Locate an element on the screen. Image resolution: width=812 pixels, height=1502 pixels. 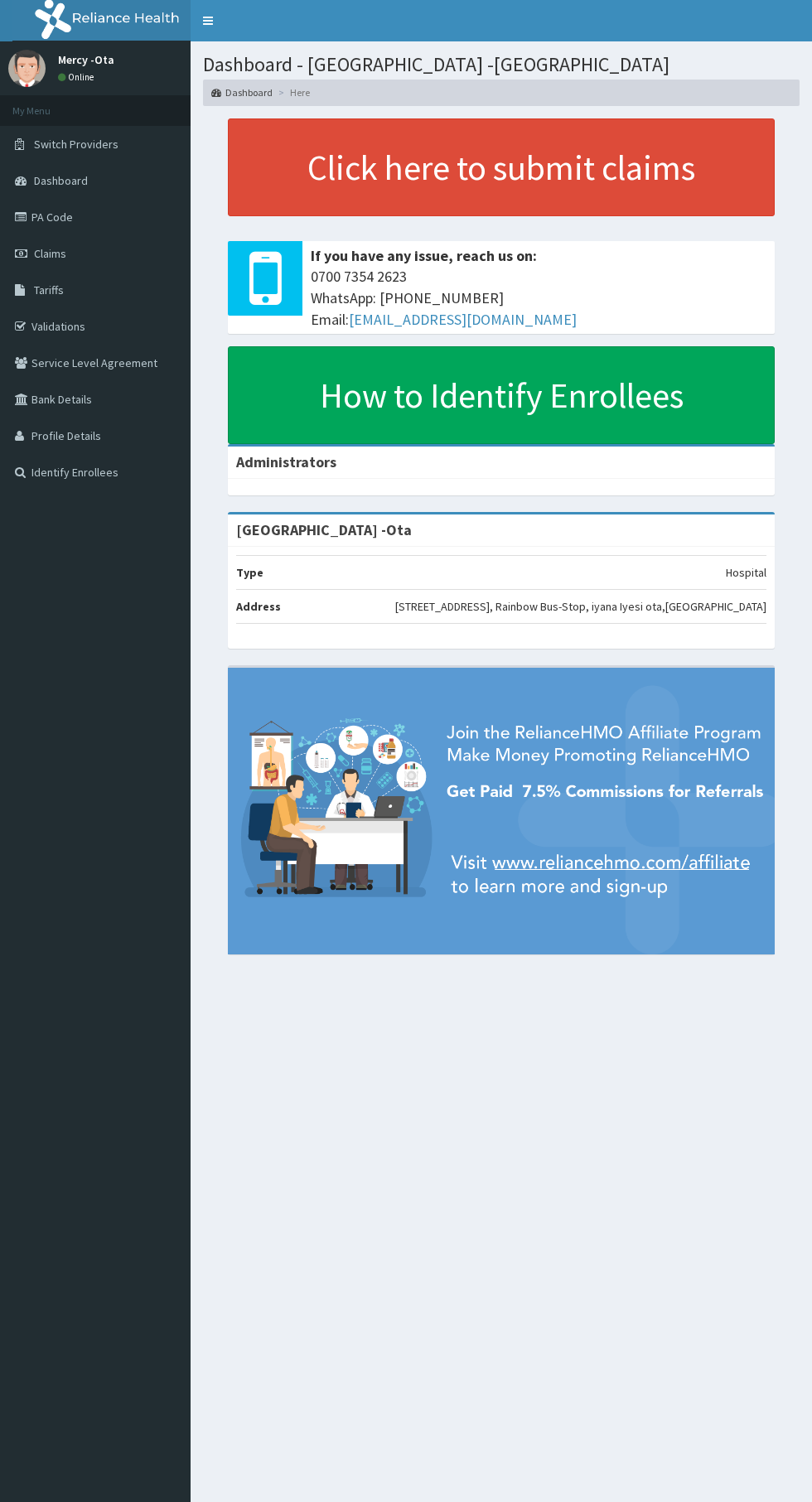
b: Address is located at coordinates (259, 606).